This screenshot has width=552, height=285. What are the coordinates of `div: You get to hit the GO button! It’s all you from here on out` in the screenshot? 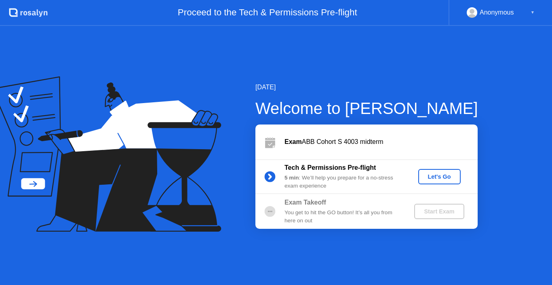 It's located at (343, 217).